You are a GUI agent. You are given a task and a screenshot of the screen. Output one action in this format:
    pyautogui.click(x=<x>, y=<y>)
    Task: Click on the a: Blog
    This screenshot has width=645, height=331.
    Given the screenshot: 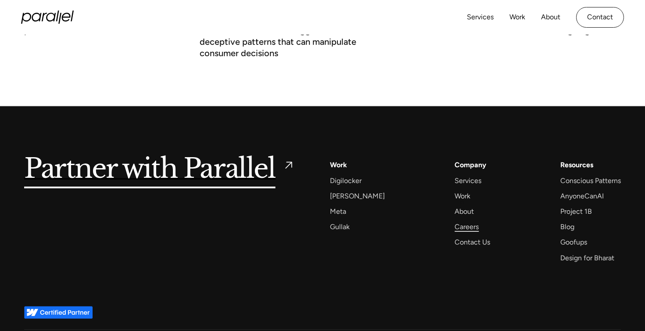 What is the action you would take?
    pyautogui.click(x=567, y=226)
    